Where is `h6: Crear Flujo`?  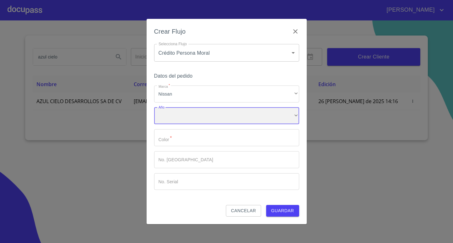
h6: Crear Flujo is located at coordinates (170, 31).